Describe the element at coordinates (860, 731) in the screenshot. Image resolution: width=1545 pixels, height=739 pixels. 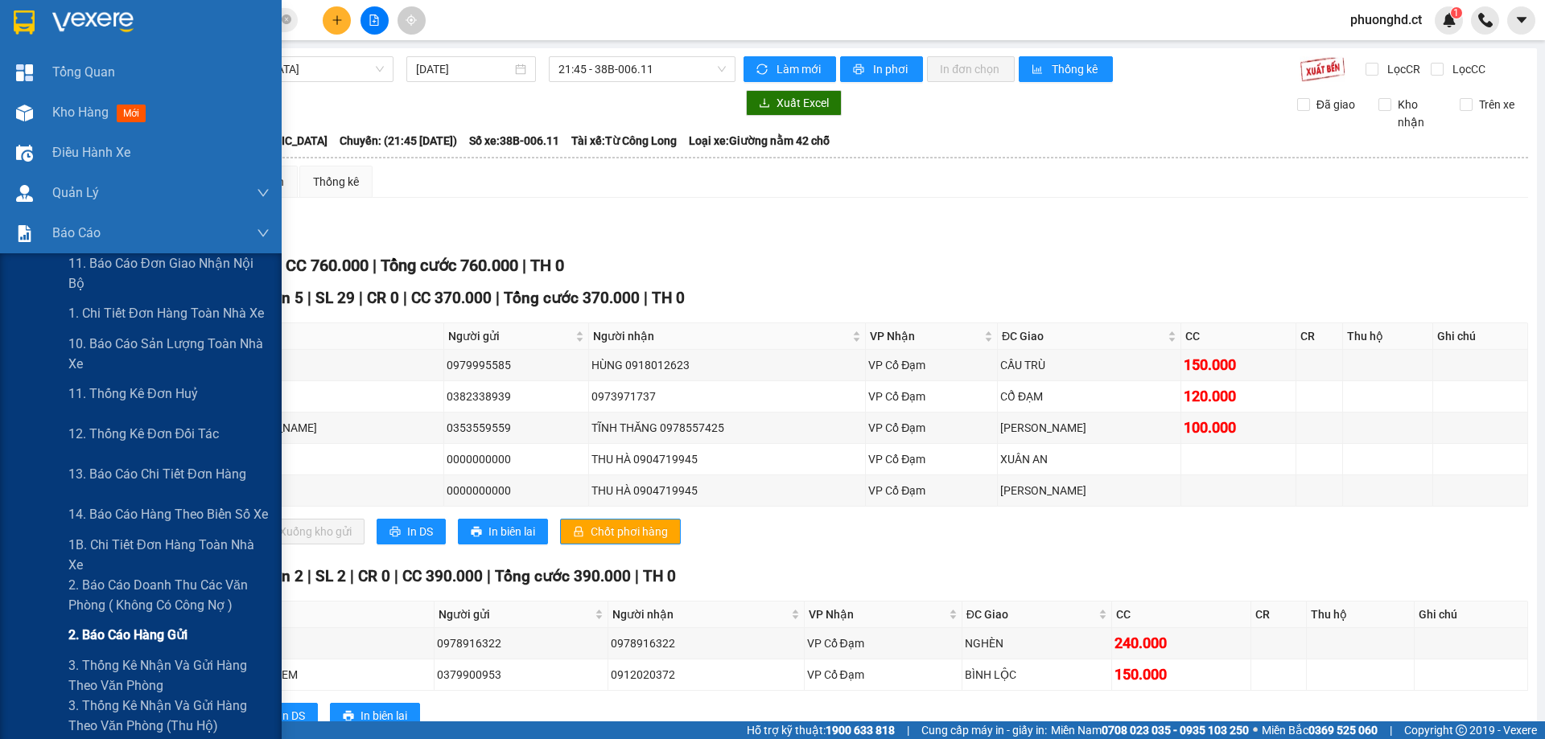
I see `strong: 1900 633 818` at that location.